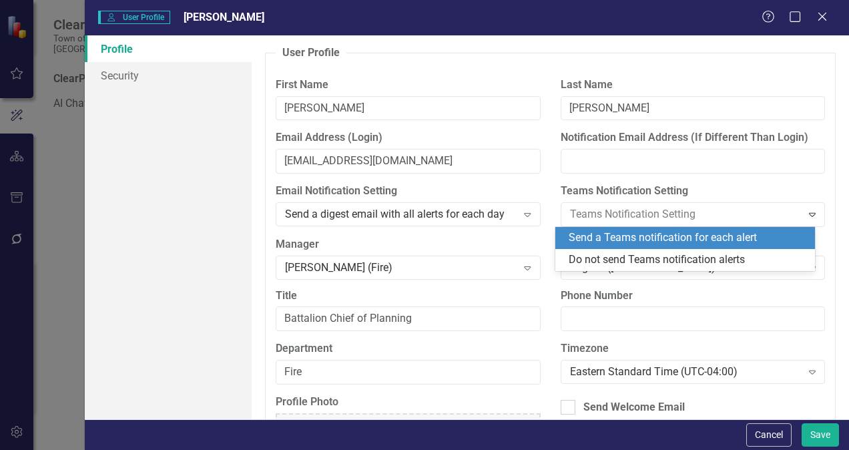  What do you see at coordinates (408, 402) in the screenshot?
I see `label: Profile Photo` at bounding box center [408, 402].